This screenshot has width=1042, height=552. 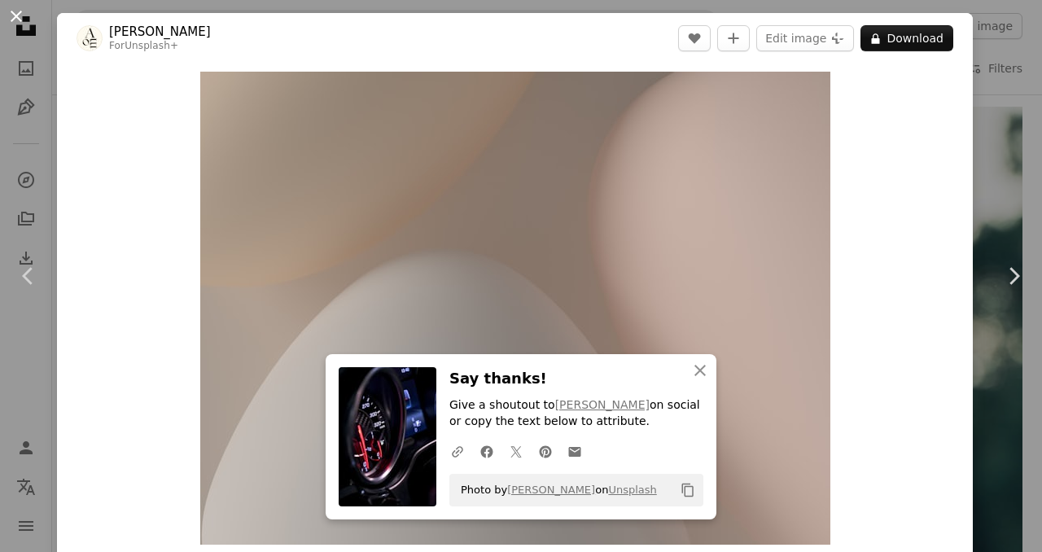 What do you see at coordinates (90, 38) in the screenshot?
I see `a: Go to Allison Saeng's profile` at bounding box center [90, 38].